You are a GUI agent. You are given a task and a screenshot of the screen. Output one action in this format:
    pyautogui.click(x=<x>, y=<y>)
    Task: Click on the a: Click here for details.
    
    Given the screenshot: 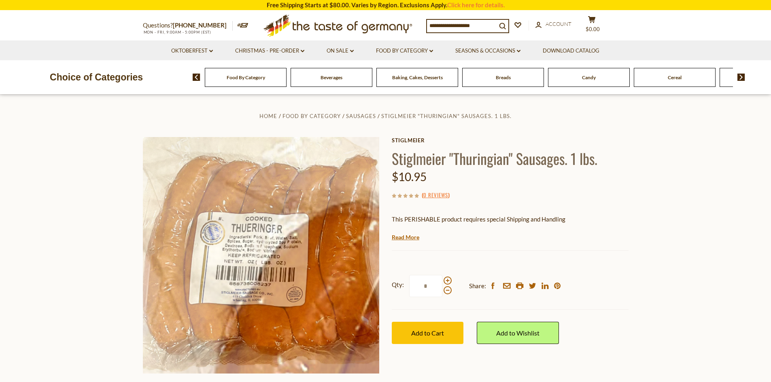 What is the action you would take?
    pyautogui.click(x=476, y=5)
    